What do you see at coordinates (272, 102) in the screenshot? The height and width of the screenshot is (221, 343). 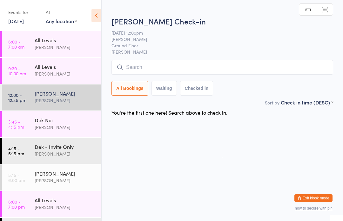 I see `label: Sort by` at bounding box center [272, 102].